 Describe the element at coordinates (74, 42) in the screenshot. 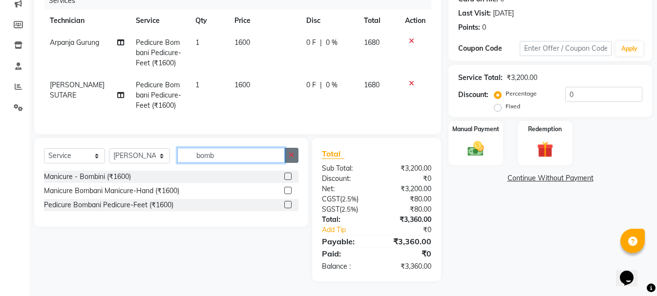

I see `span: Arpanja Gurung` at that location.